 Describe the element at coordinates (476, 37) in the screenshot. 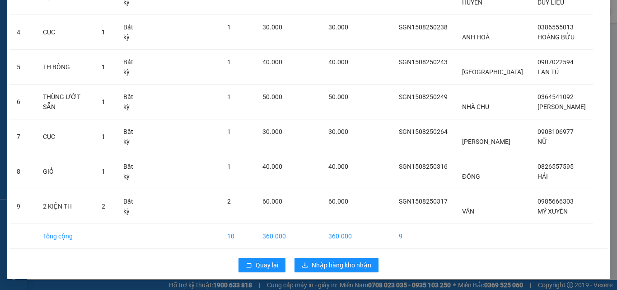

I see `span: ANH HOÀ` at that location.